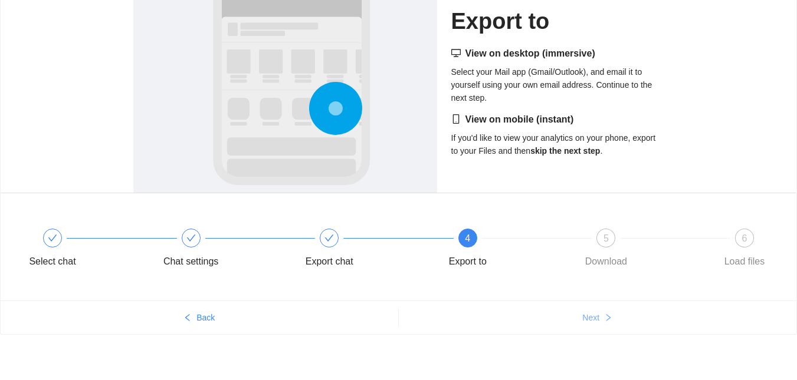  Describe the element at coordinates (597, 318) in the screenshot. I see `button: Nextright` at that location.